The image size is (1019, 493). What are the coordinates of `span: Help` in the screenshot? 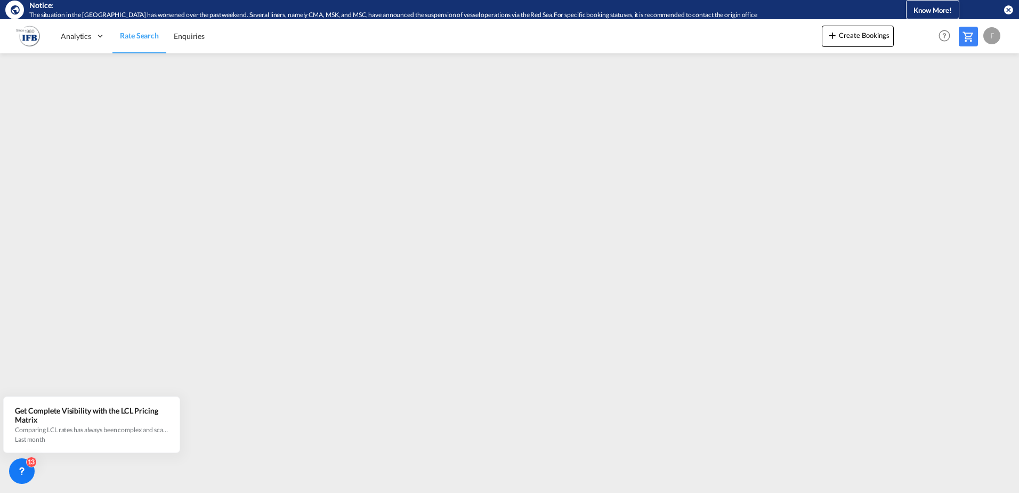 It's located at (945, 36).